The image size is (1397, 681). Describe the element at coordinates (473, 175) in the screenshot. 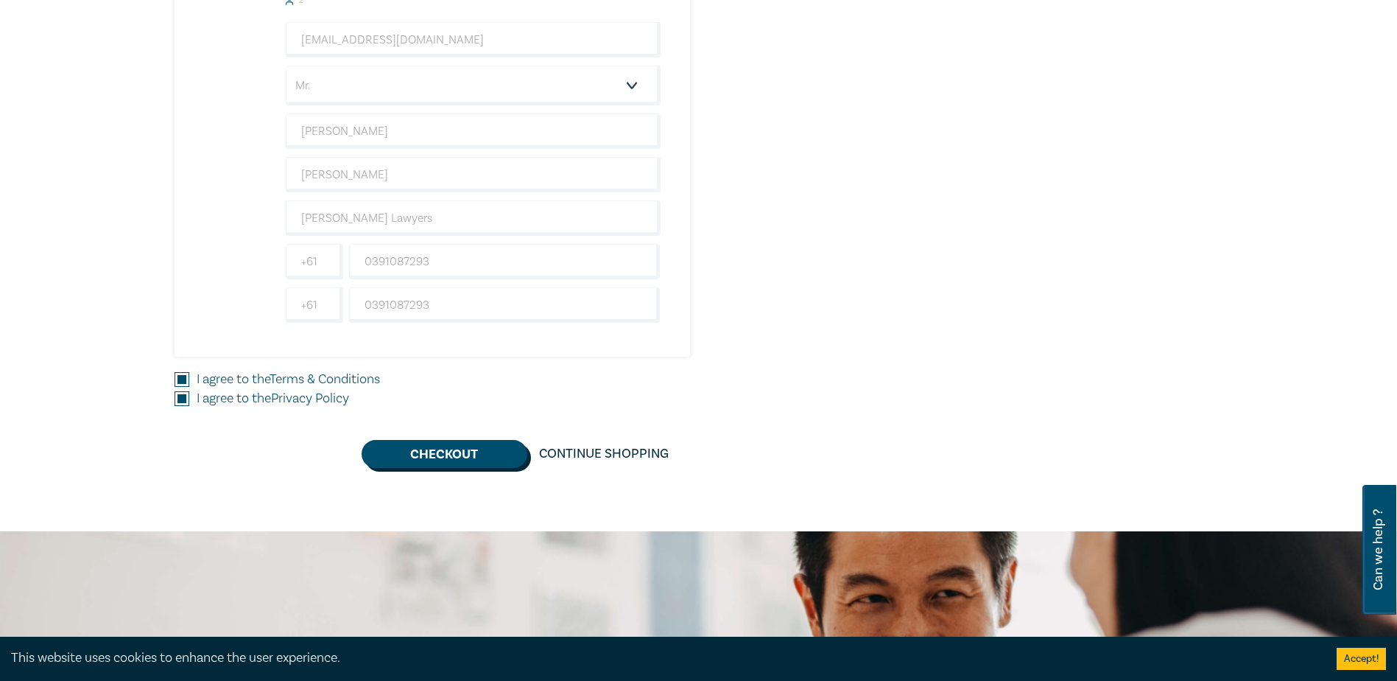

I see `input: Last Name*` at that location.